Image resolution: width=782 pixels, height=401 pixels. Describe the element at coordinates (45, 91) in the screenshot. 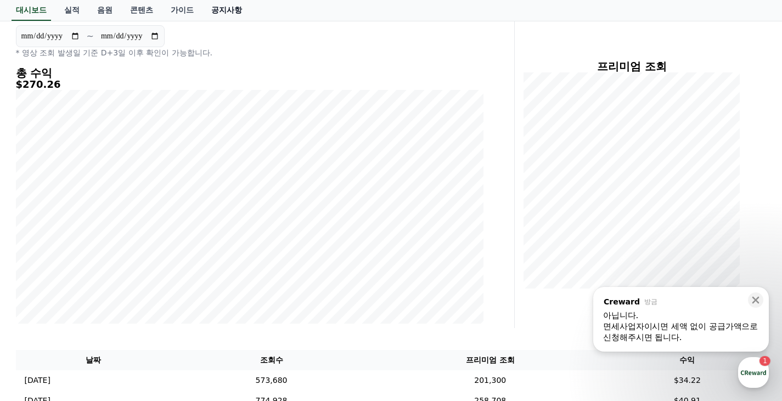

I see `h1: CReward` at that location.